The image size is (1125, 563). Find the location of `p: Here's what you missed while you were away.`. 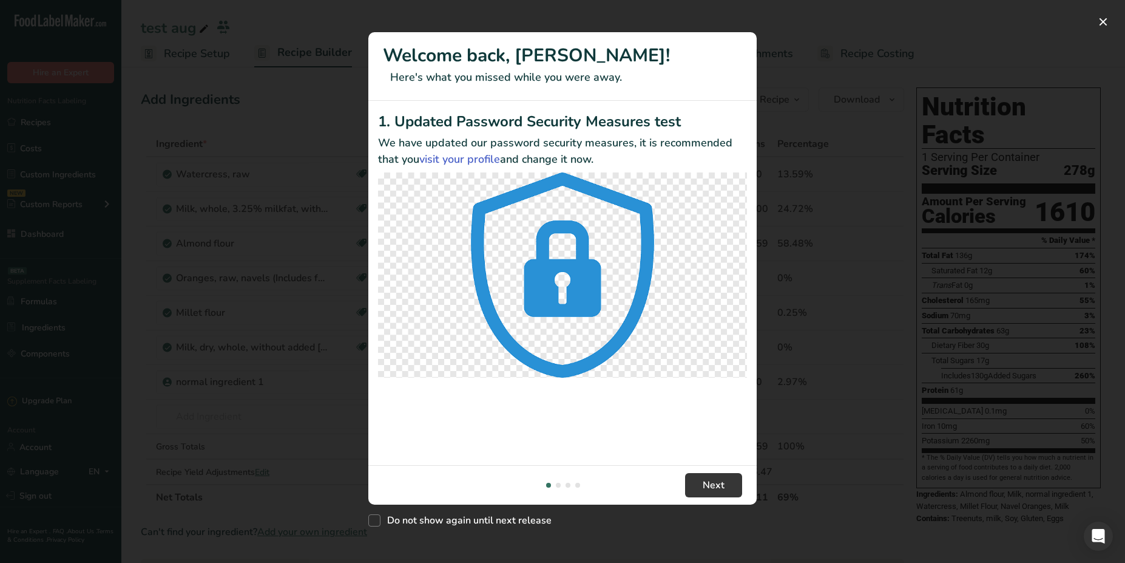

p: Here's what you missed while you were away. is located at coordinates (563, 77).